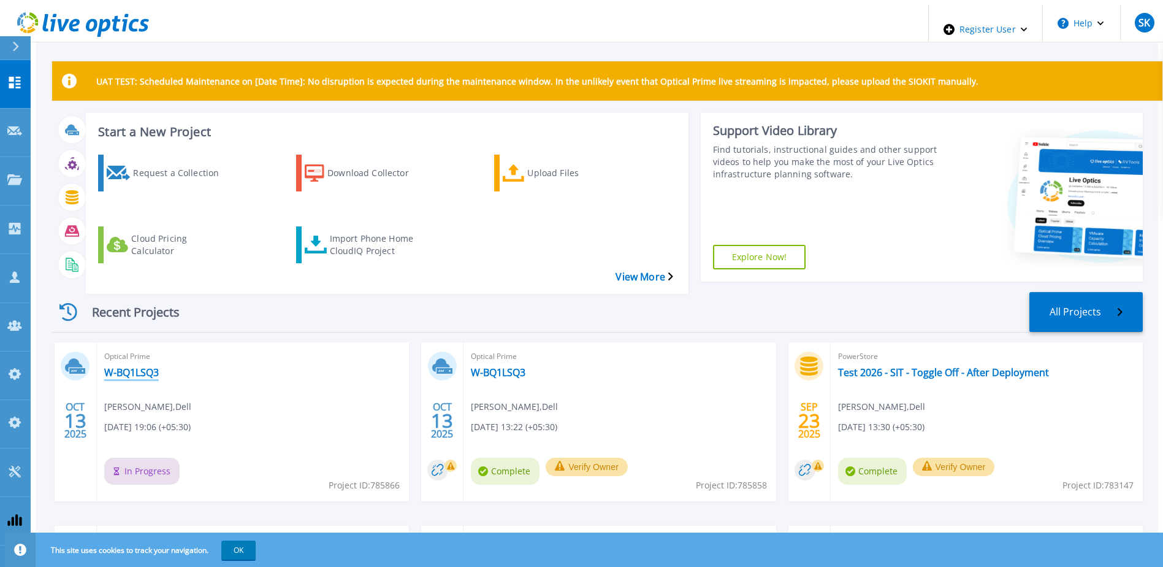 This screenshot has width=1163, height=567. Describe the element at coordinates (376, 173) in the screenshot. I see `div: Download Collector` at that location.